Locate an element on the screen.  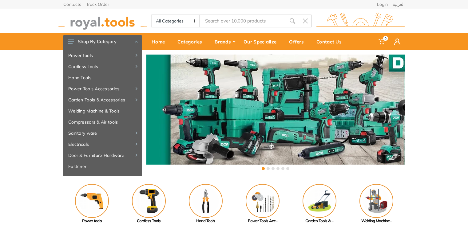
a: Fastener is located at coordinates (102, 166).